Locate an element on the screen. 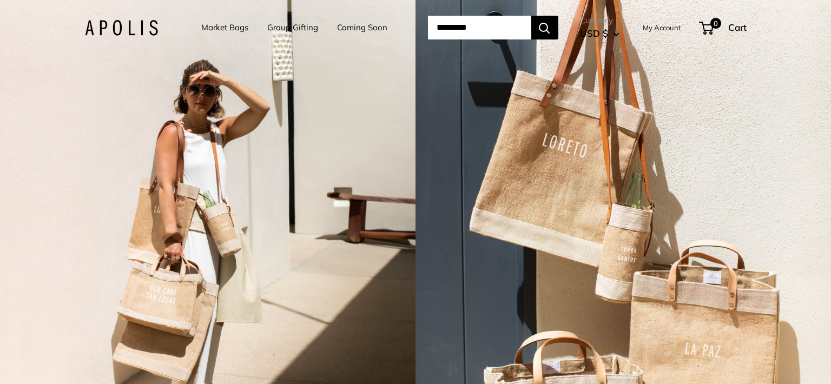 The height and width of the screenshot is (384, 831). span: USD $ is located at coordinates (594, 33).